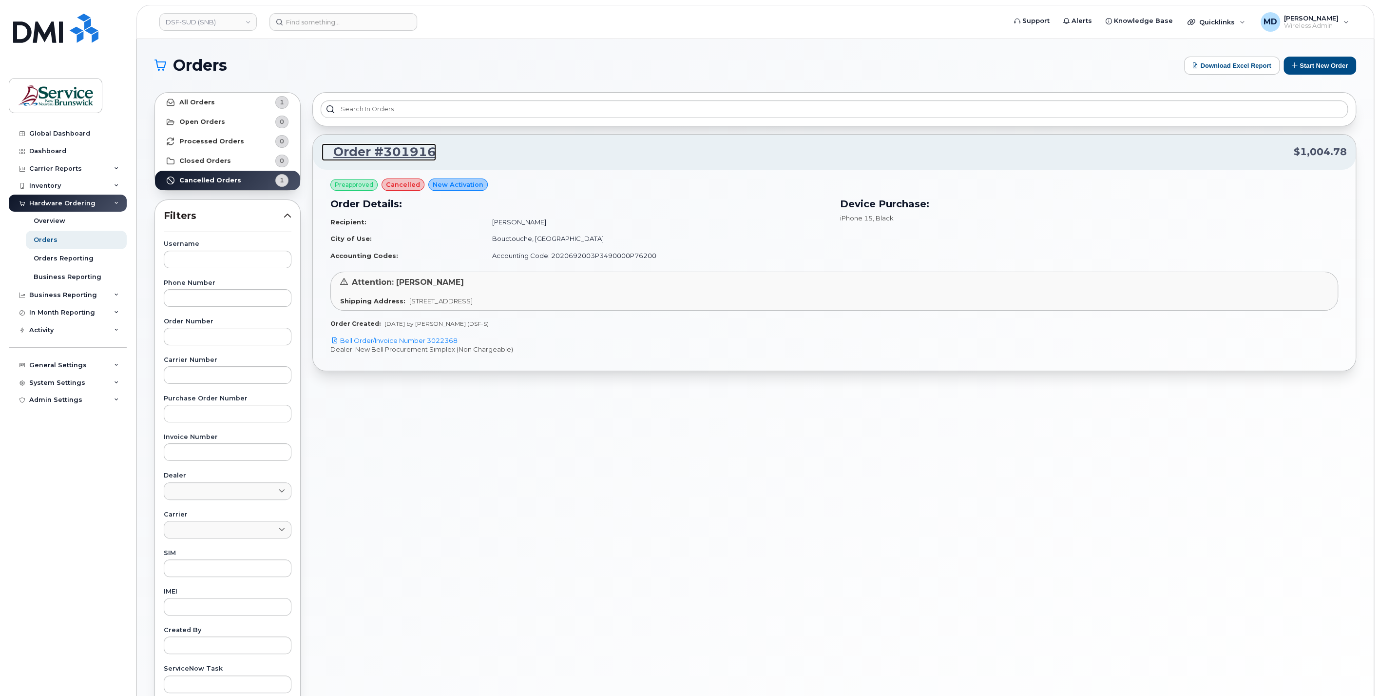 Image resolution: width=1379 pixels, height=696 pixels. Describe the element at coordinates (364, 255) in the screenshot. I see `strong: Accounting Codes:` at that location.